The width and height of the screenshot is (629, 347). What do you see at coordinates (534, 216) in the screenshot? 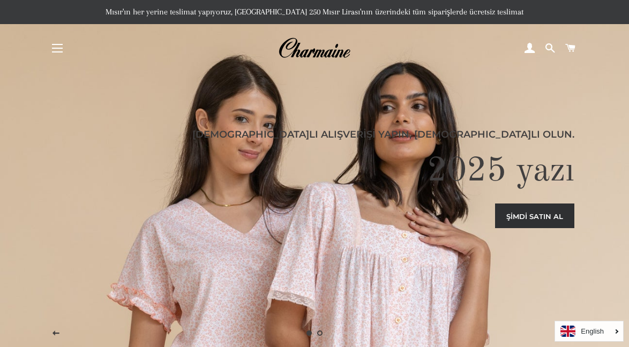
I see `a: Şimdi satın al` at bounding box center [534, 216].